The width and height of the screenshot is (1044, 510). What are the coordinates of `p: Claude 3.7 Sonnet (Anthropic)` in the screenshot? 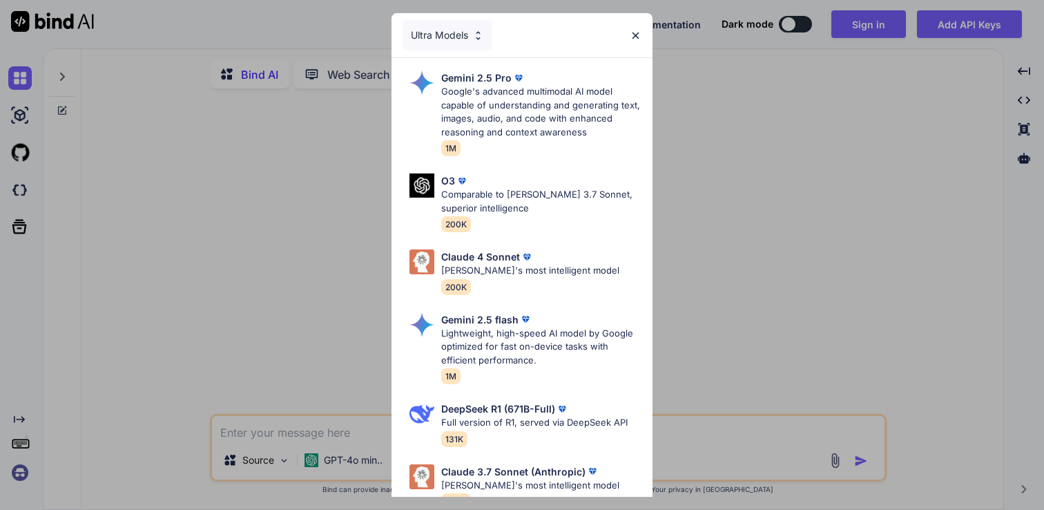 It's located at (513, 471).